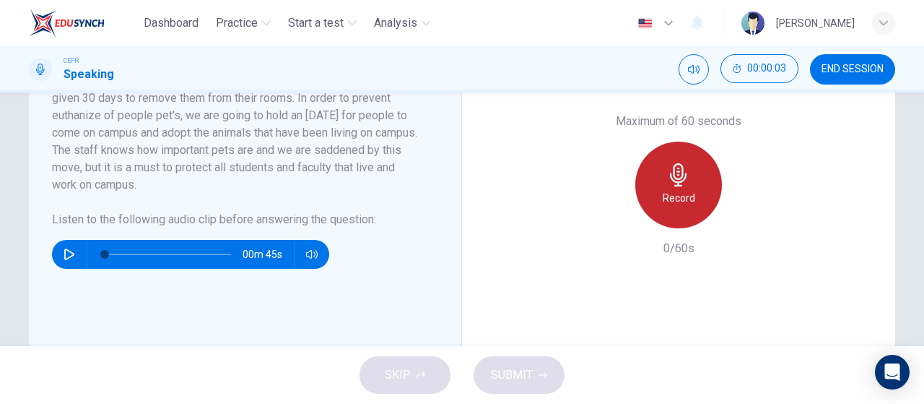 This screenshot has width=924, height=404. What do you see at coordinates (268, 254) in the screenshot?
I see `span: 00m 45s` at bounding box center [268, 254].